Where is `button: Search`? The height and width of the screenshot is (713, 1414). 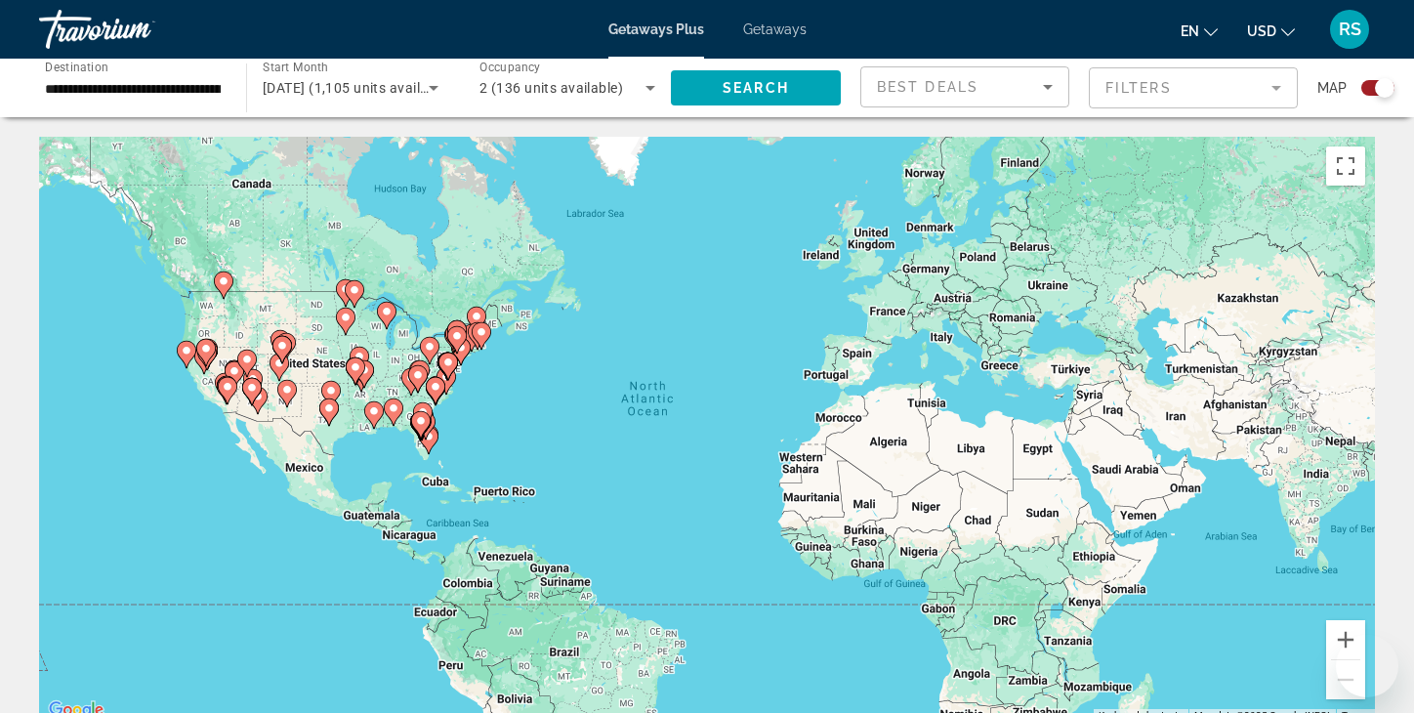 button: Search is located at coordinates (756, 88).